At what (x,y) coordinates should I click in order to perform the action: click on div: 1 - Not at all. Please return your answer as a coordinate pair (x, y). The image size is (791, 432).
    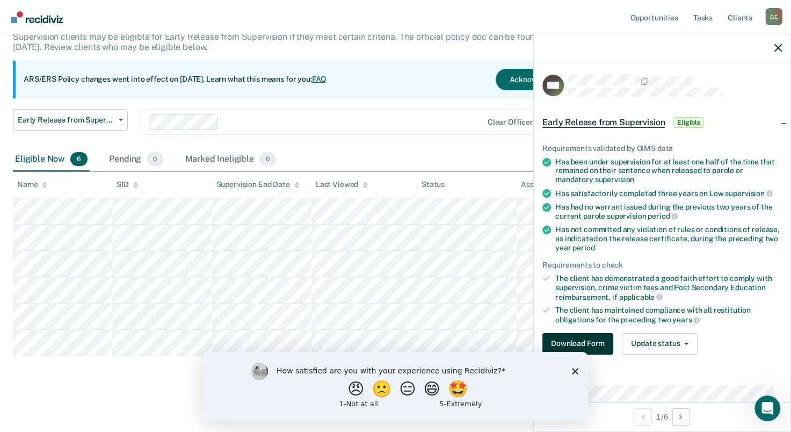
    Looking at the image, I should click on (123, 52).